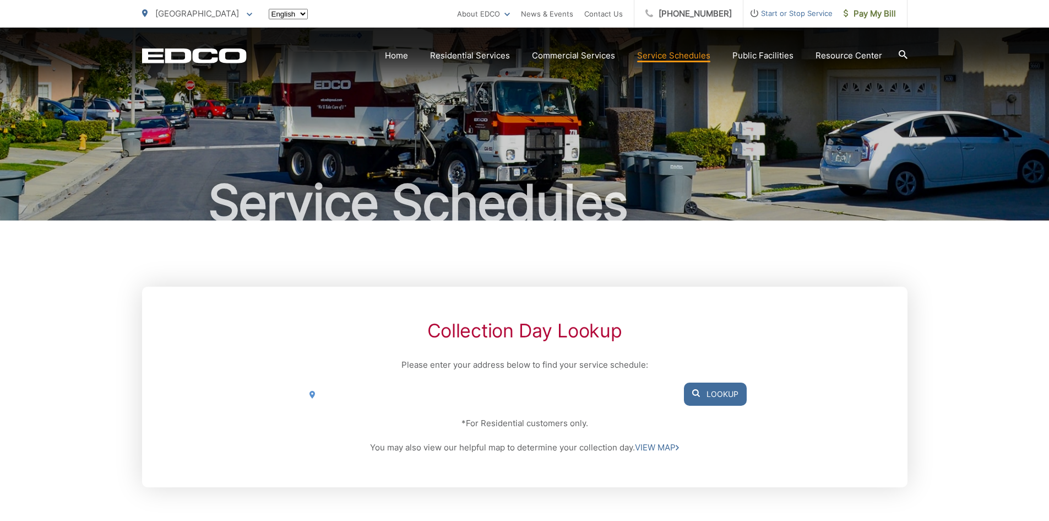  What do you see at coordinates (657, 447) in the screenshot?
I see `a: VIEW MAP` at bounding box center [657, 447].